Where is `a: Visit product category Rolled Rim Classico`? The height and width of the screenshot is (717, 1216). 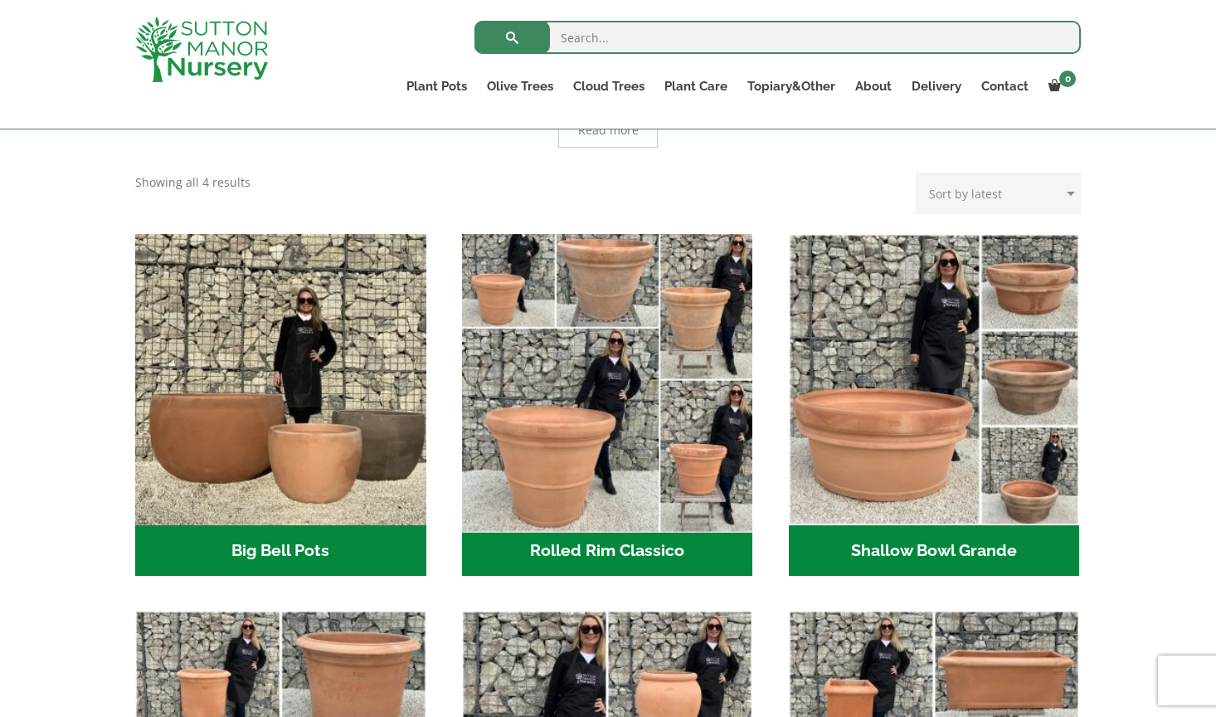 a: Visit product category Rolled Rim Classico is located at coordinates (607, 405).